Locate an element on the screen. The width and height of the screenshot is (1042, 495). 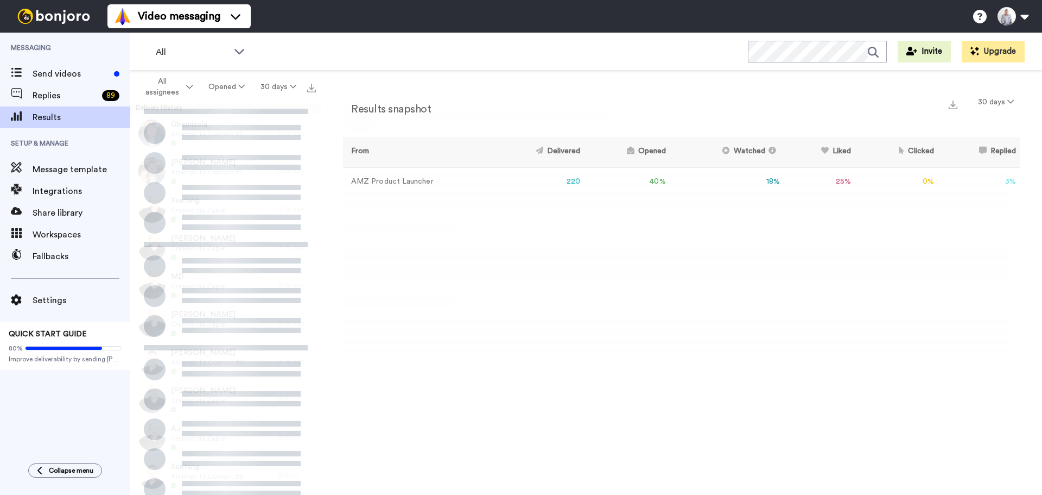
span: AJ is located at coordinates (199, 428).